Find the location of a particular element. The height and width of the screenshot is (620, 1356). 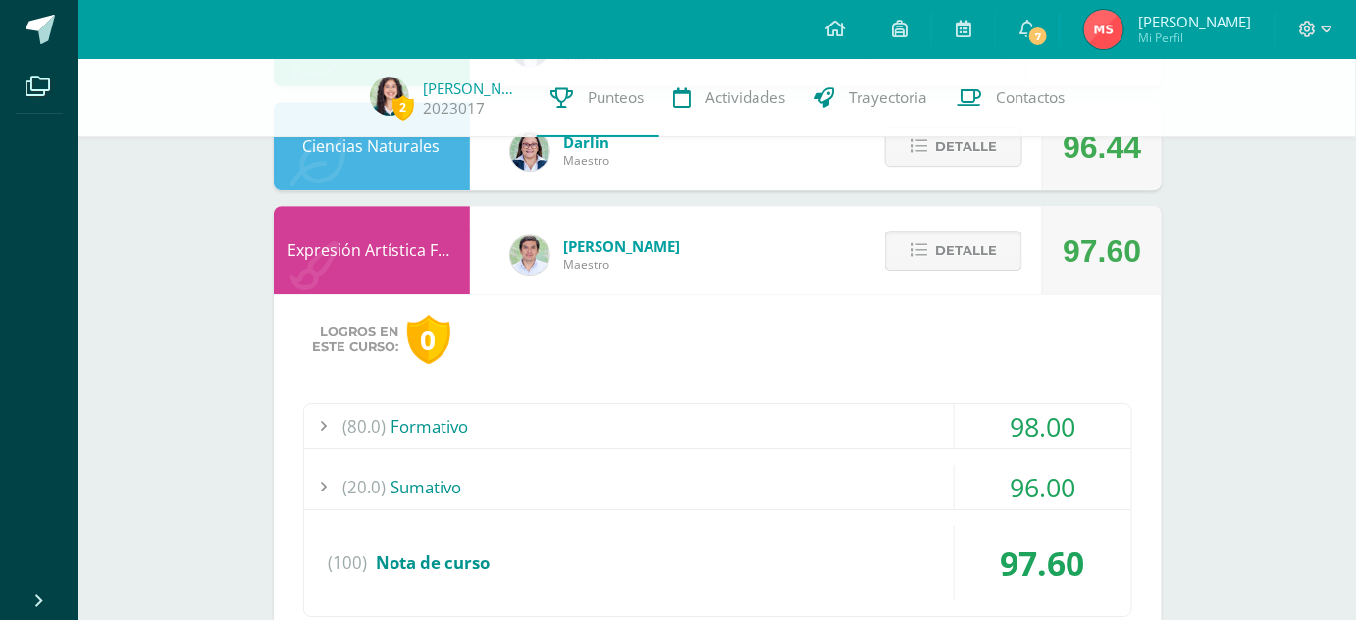

span: Mi Perfil is located at coordinates (1194, 37).